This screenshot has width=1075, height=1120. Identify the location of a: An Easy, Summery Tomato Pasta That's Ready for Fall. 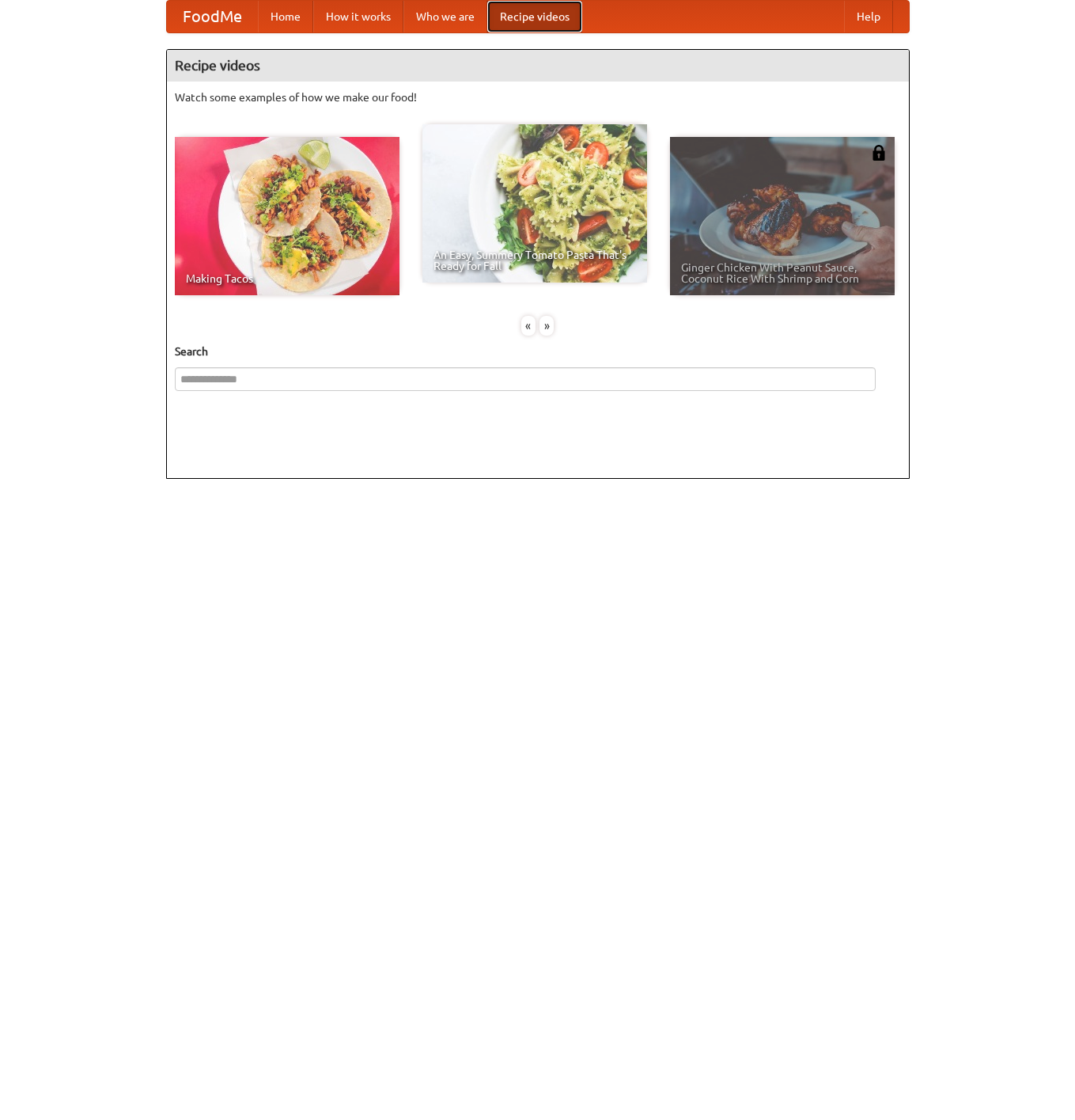
(535, 203).